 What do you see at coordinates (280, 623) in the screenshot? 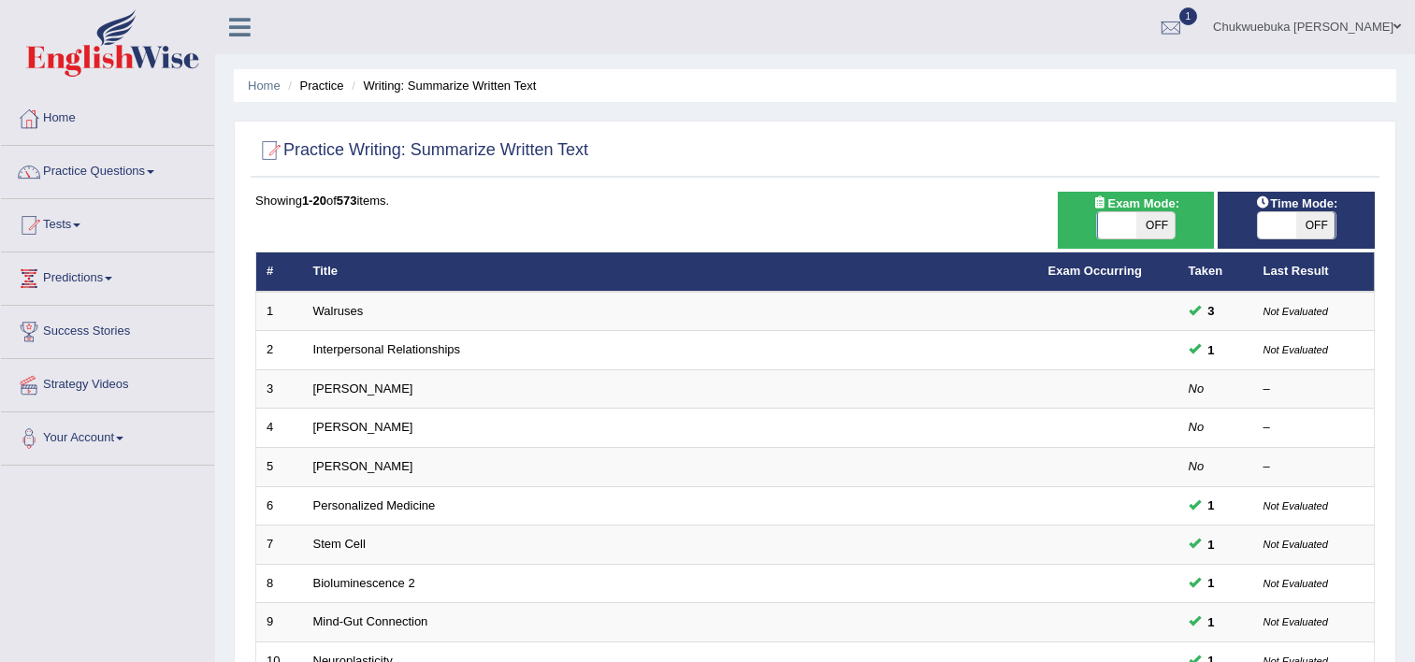
I see `td: 9` at bounding box center [280, 623].